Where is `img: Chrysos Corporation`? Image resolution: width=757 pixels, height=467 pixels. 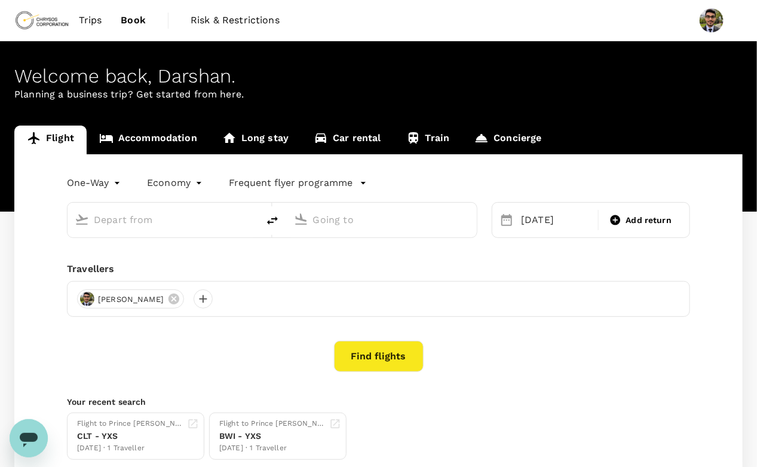
img: Chrysos Corporation is located at coordinates (42, 20).